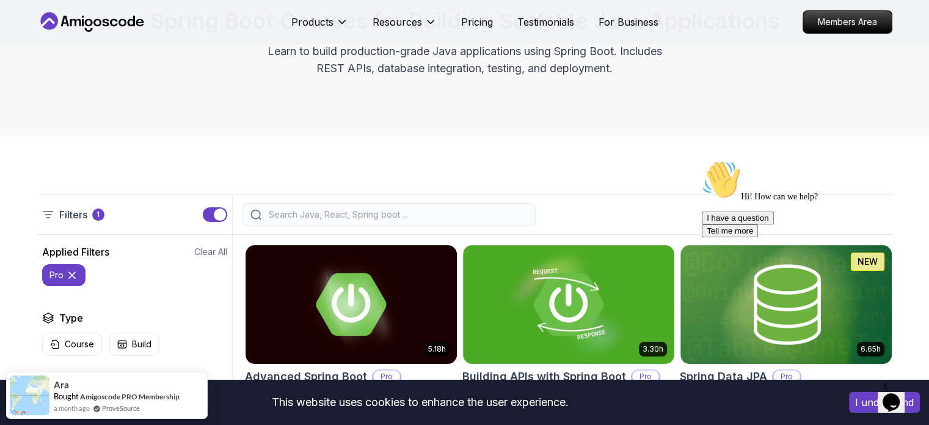  Describe the element at coordinates (79, 344) in the screenshot. I see `p: Course` at that location.